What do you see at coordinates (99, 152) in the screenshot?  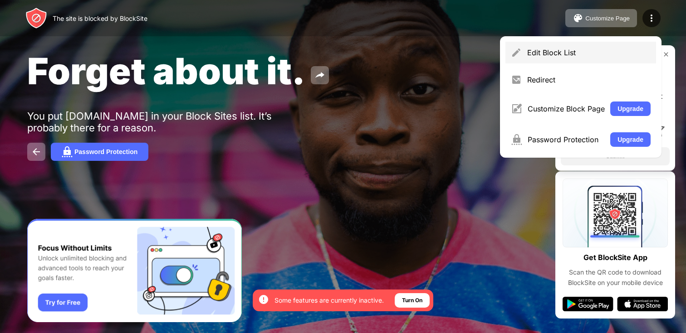 I see `button: Password Protection` at bounding box center [99, 152].